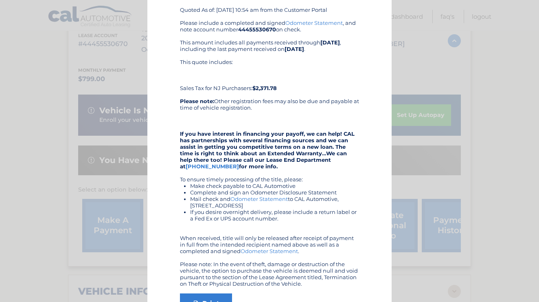 This screenshot has height=302, width=539. What do you see at coordinates (270, 153) in the screenshot?
I see `div: Please include a completed and signed , and note account number on check. This amount includes al...` at bounding box center [270, 153].